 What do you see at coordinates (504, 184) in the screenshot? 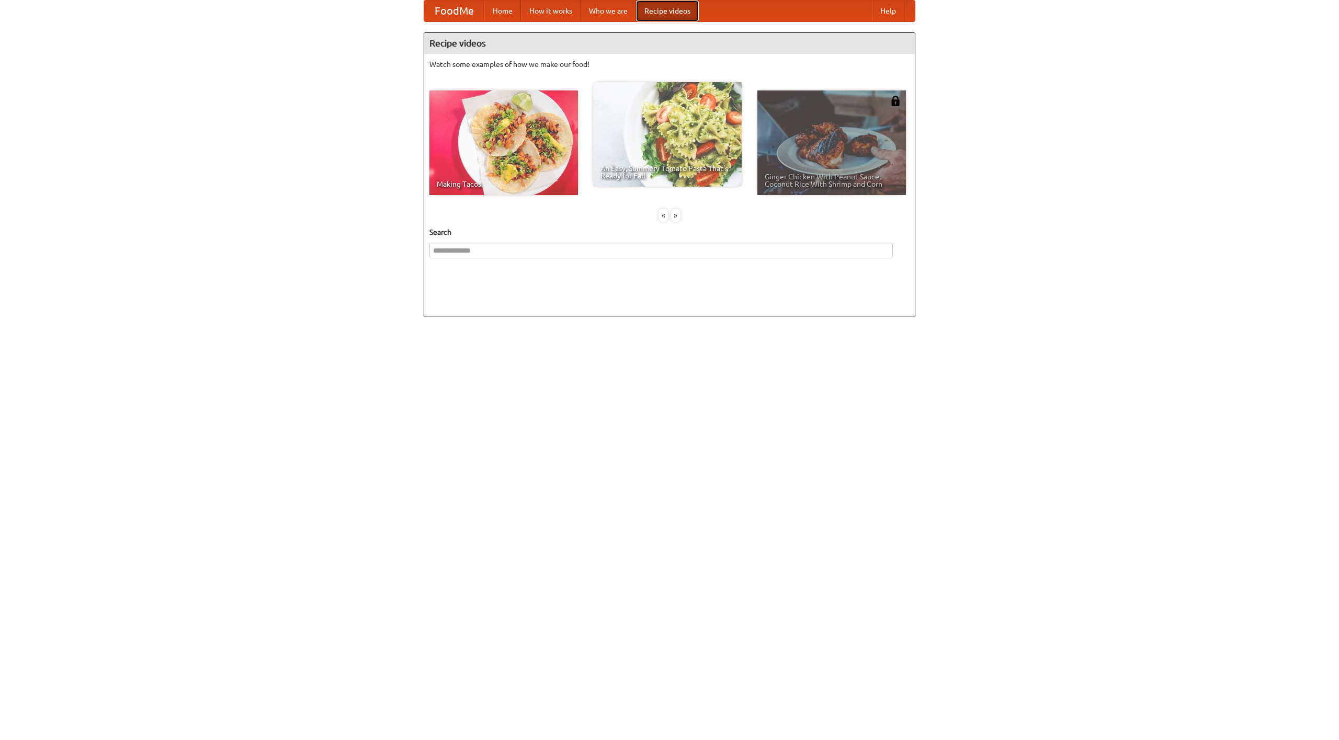
I see `span: Making Tacos` at bounding box center [504, 184].